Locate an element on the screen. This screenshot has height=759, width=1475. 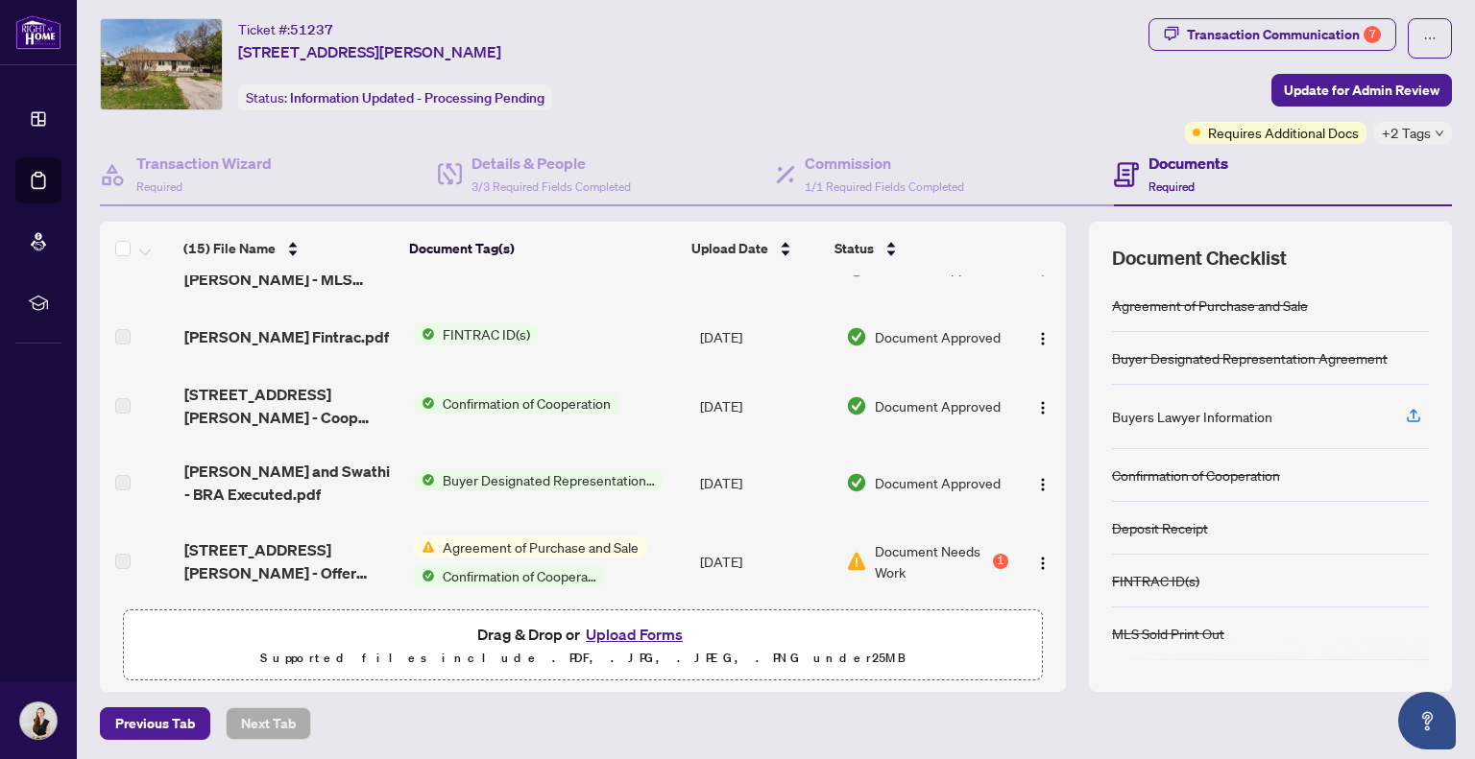
button: Update for Admin Review is located at coordinates (1361, 90).